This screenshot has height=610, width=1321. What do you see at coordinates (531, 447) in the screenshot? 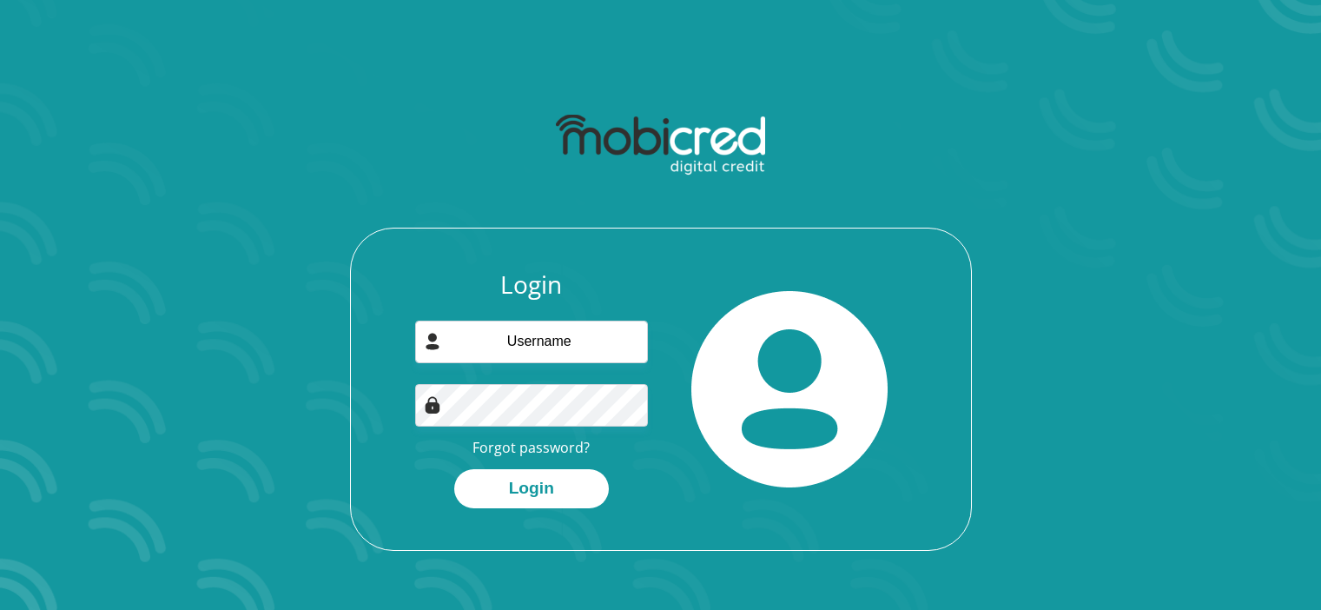
I see `a: Forgot password?` at bounding box center [531, 447].